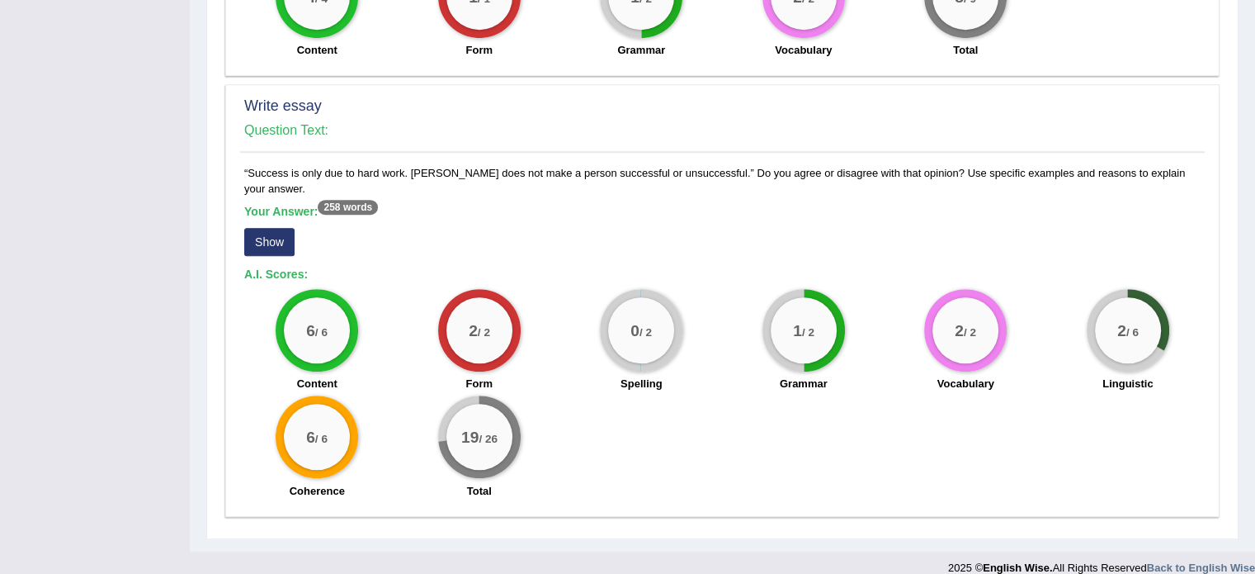 The width and height of the screenshot is (1255, 574). Describe the element at coordinates (317, 490) in the screenshot. I see `label: Coherence` at that location.